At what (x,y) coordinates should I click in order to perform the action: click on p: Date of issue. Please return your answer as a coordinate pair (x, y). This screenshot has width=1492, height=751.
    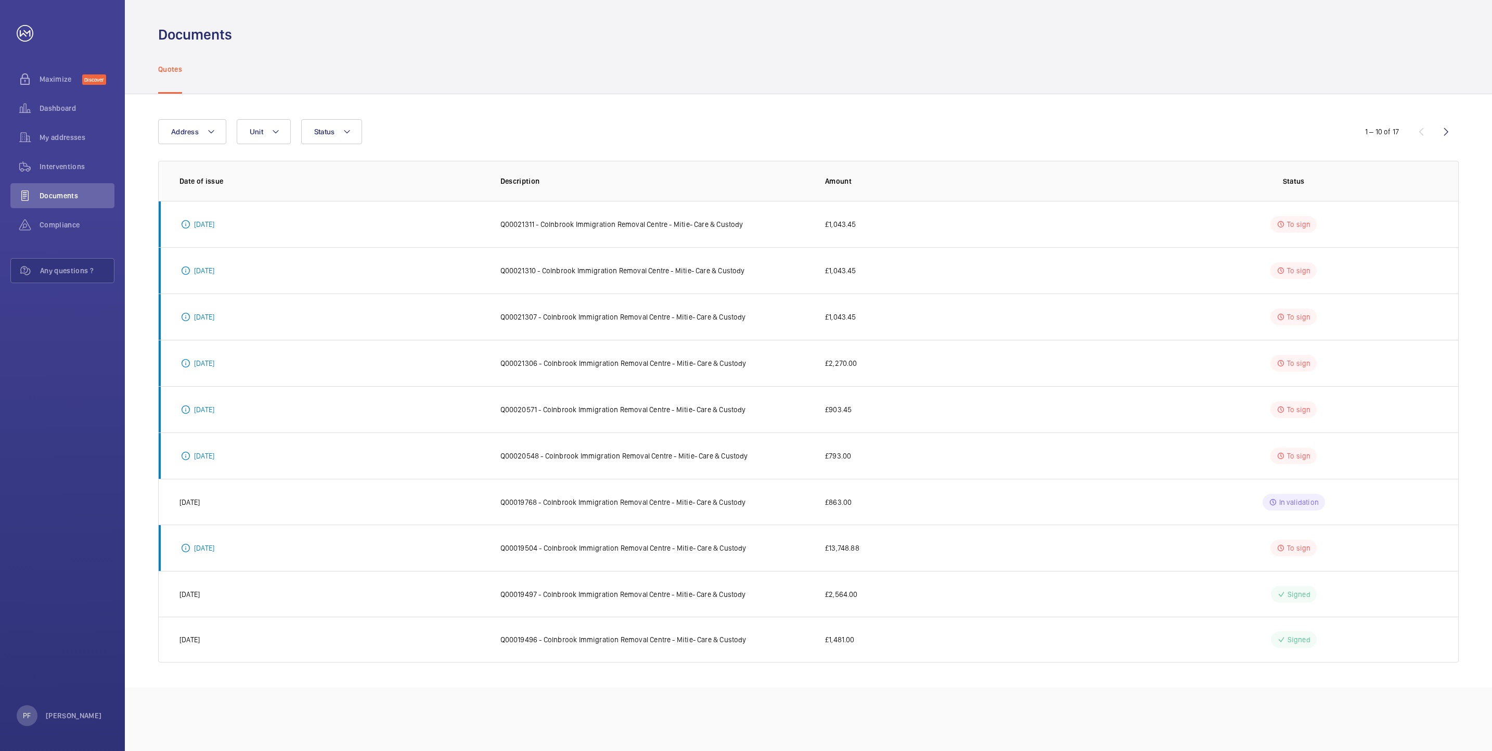
    Looking at the image, I should click on (331, 181).